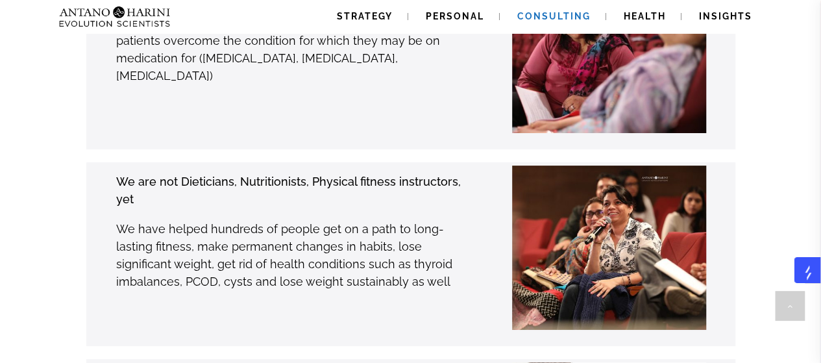 The height and width of the screenshot is (363, 821). What do you see at coordinates (293, 49) in the screenshot?
I see `p: Many doctors recommend us when they want to help their patients overcome the condition for which ...` at bounding box center [293, 49].